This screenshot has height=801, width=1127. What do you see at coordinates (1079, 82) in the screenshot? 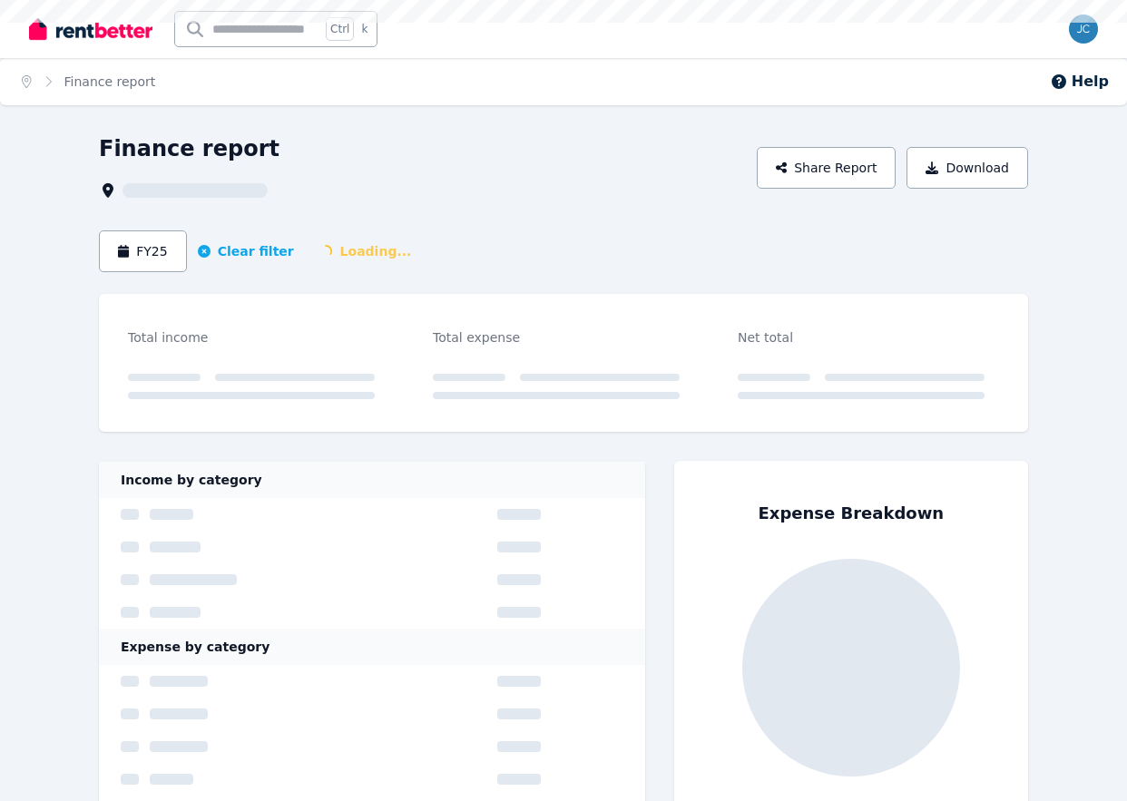
I see `button: Help` at bounding box center [1079, 82].